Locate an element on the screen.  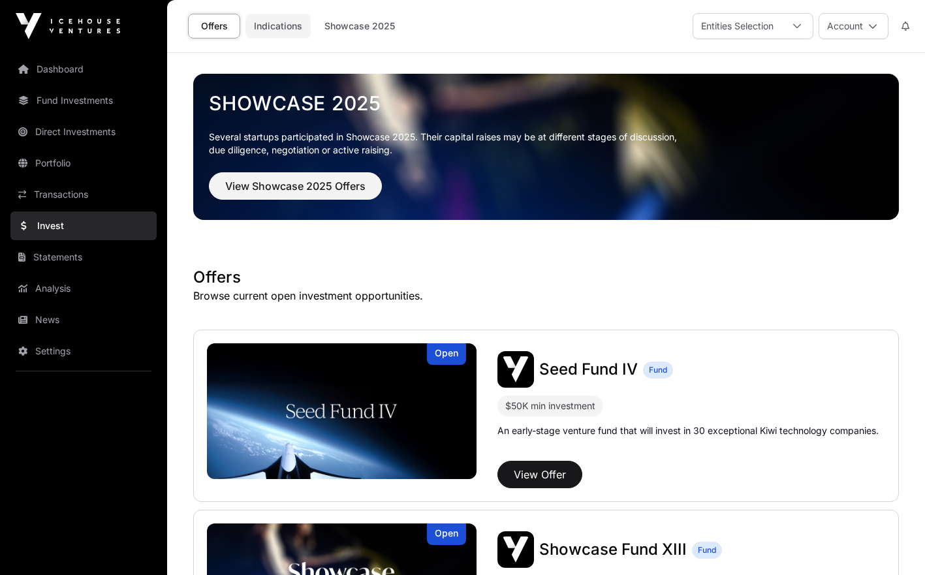
a: View Offer is located at coordinates (540, 474).